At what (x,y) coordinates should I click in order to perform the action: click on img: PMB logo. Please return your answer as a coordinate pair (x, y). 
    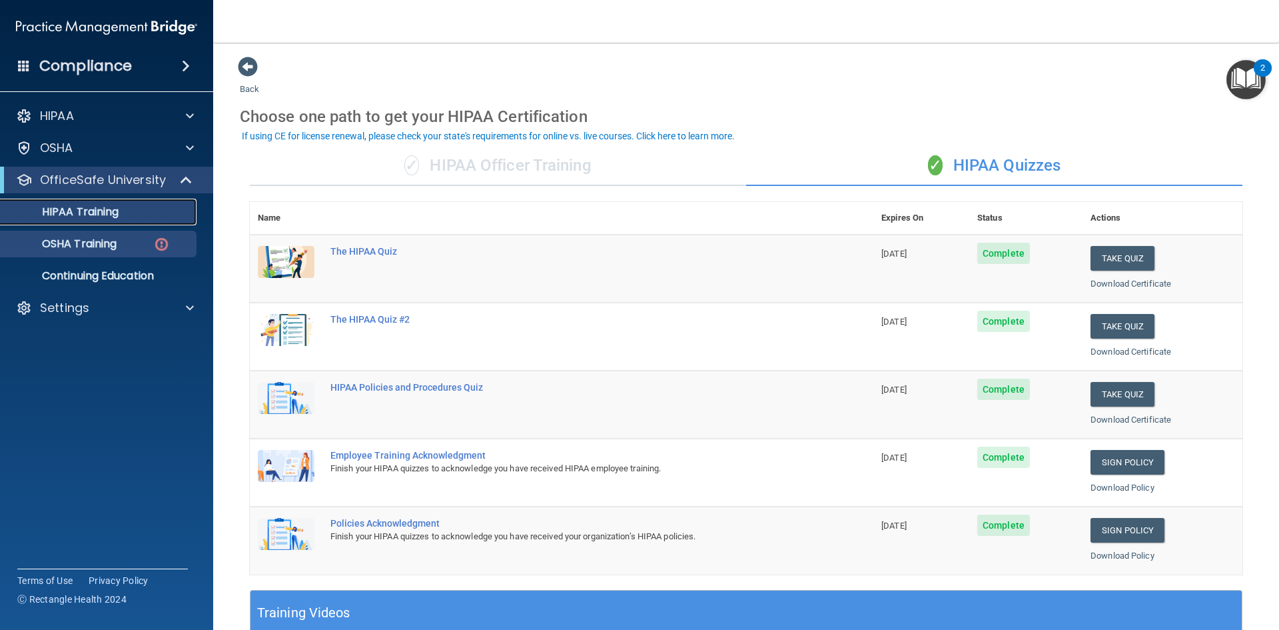
    Looking at the image, I should click on (107, 27).